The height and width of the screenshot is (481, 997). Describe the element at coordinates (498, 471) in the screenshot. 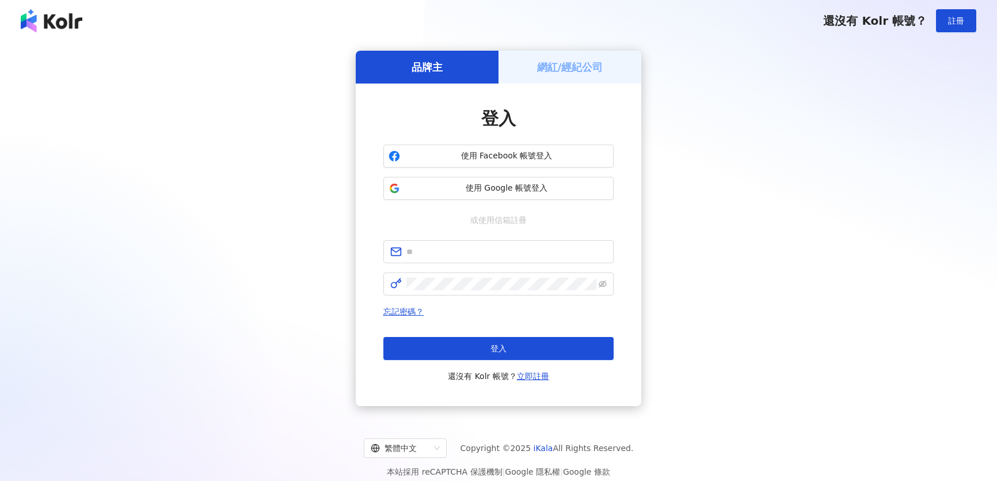

I see `span: 本站採用 reCAPTCHA 保護機制` at that location.